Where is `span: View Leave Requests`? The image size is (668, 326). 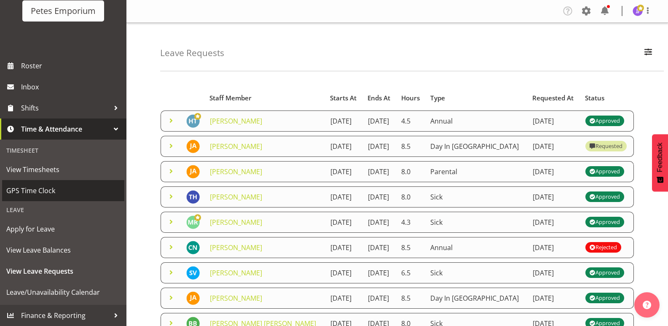
span: View Leave Requests is located at coordinates (63, 271).